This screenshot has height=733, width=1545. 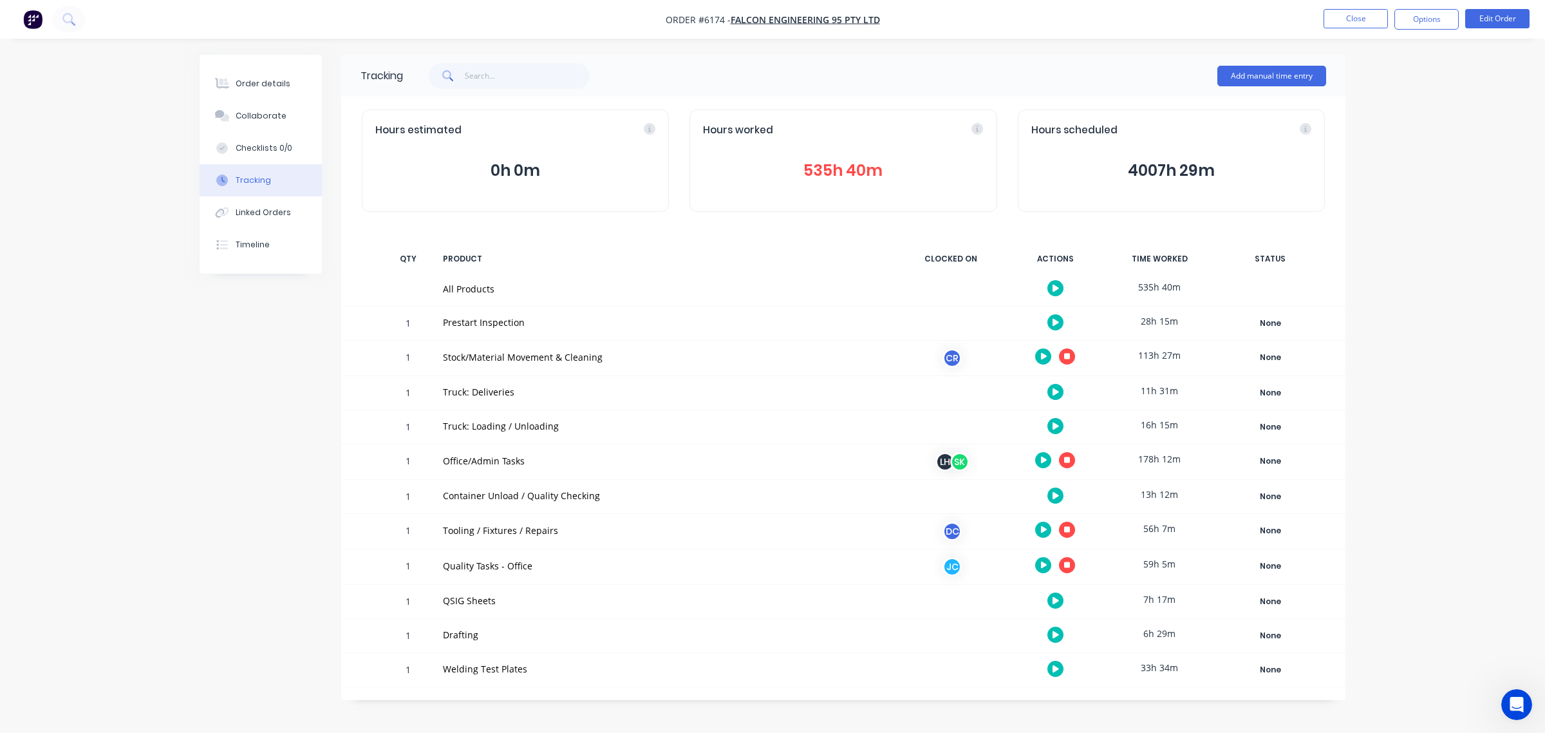 I want to click on div: Stock/Material Movement & Cleaning, so click(x=665, y=357).